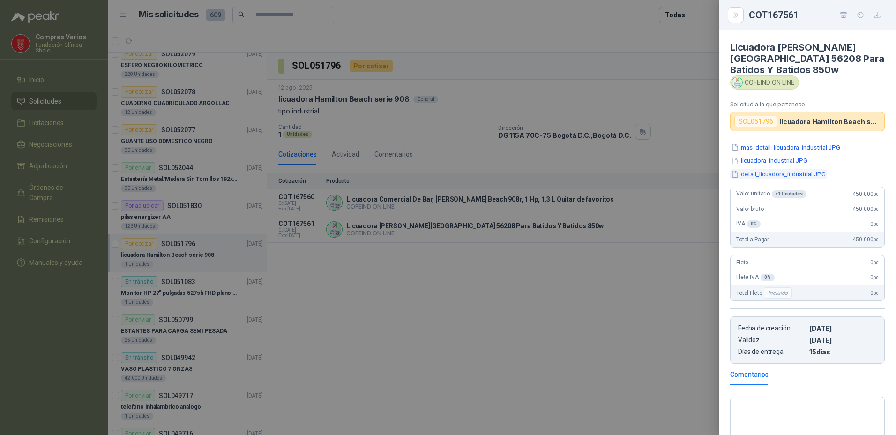 Image resolution: width=896 pixels, height=435 pixels. What do you see at coordinates (737, 82) in the screenshot?
I see `img: Company Logo` at bounding box center [737, 82].